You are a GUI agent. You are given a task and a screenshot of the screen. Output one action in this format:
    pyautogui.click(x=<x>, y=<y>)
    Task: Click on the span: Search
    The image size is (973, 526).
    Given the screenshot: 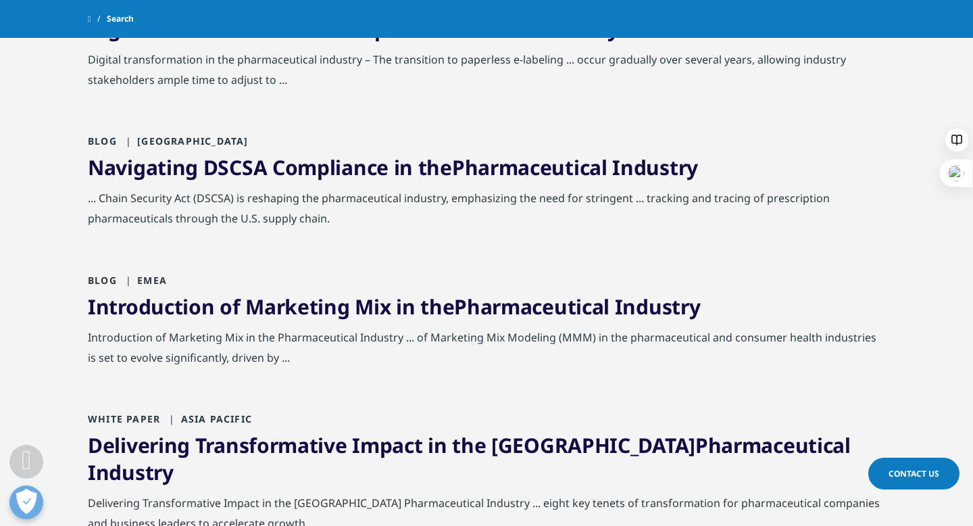 What is the action you would take?
    pyautogui.click(x=120, y=19)
    